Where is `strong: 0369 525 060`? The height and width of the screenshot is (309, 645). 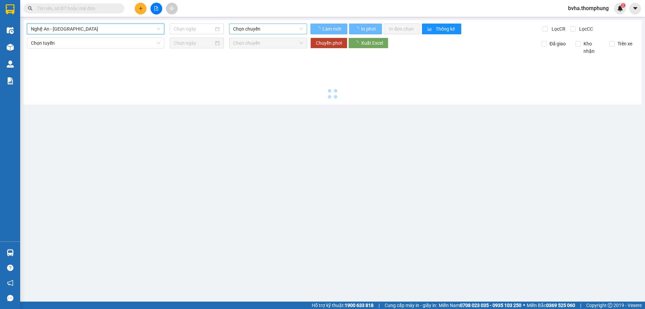
strong: 0369 525 060 is located at coordinates (561, 305).